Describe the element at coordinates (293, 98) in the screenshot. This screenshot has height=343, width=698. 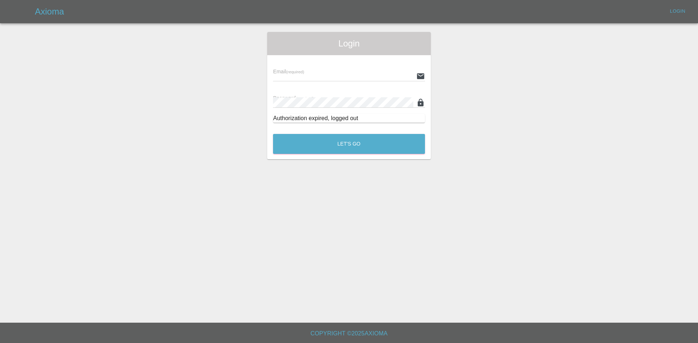
I see `span: Password` at that location.